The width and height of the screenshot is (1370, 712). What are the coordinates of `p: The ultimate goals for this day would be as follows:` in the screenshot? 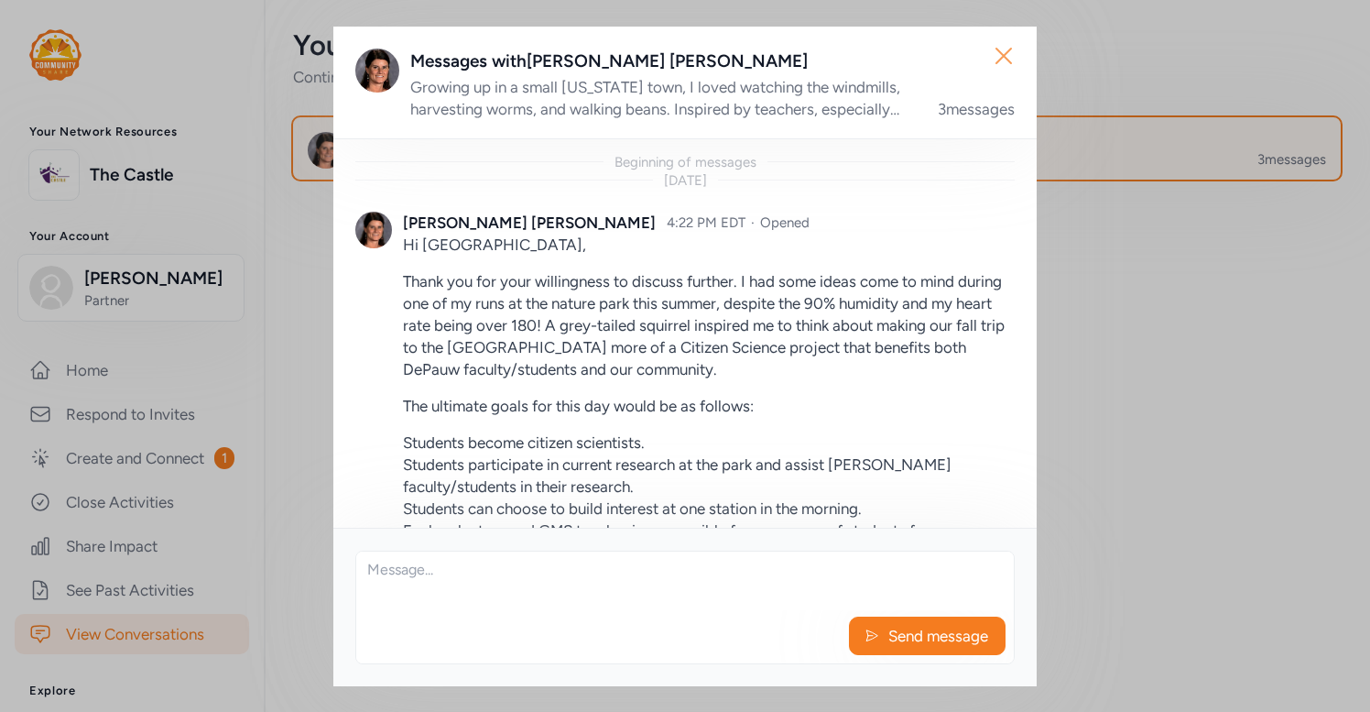 It's located at (709, 406).